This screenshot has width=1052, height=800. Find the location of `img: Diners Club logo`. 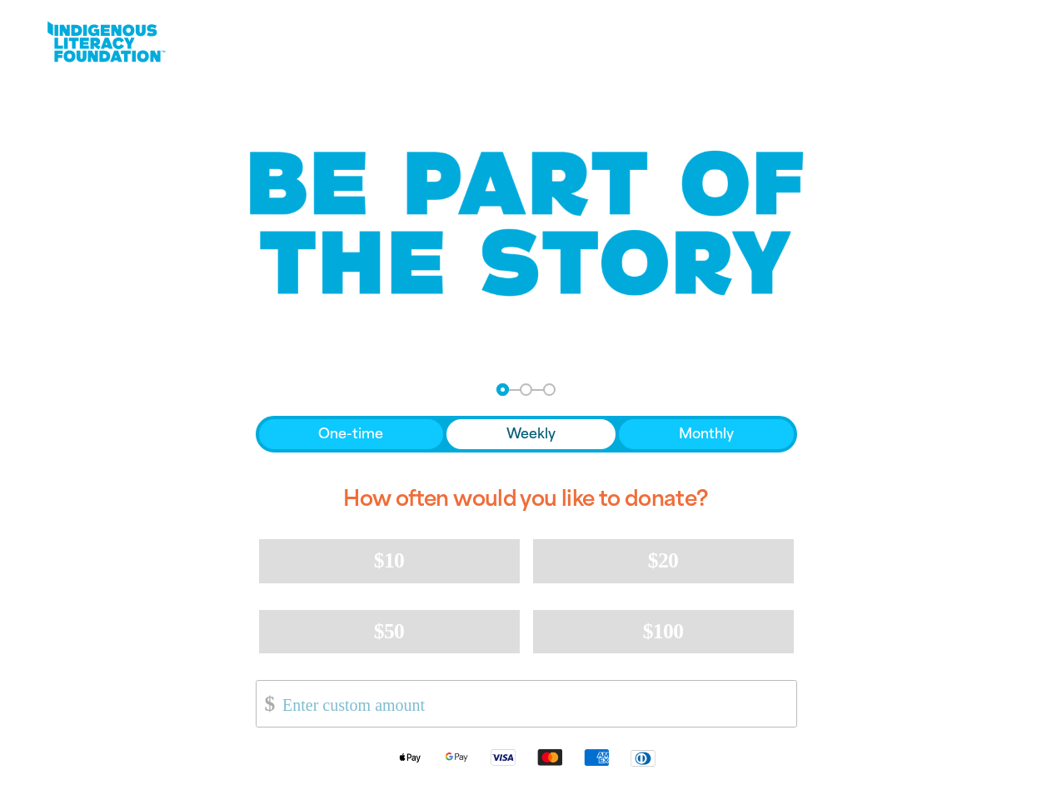

img: Diners Club logo is located at coordinates (643, 757).